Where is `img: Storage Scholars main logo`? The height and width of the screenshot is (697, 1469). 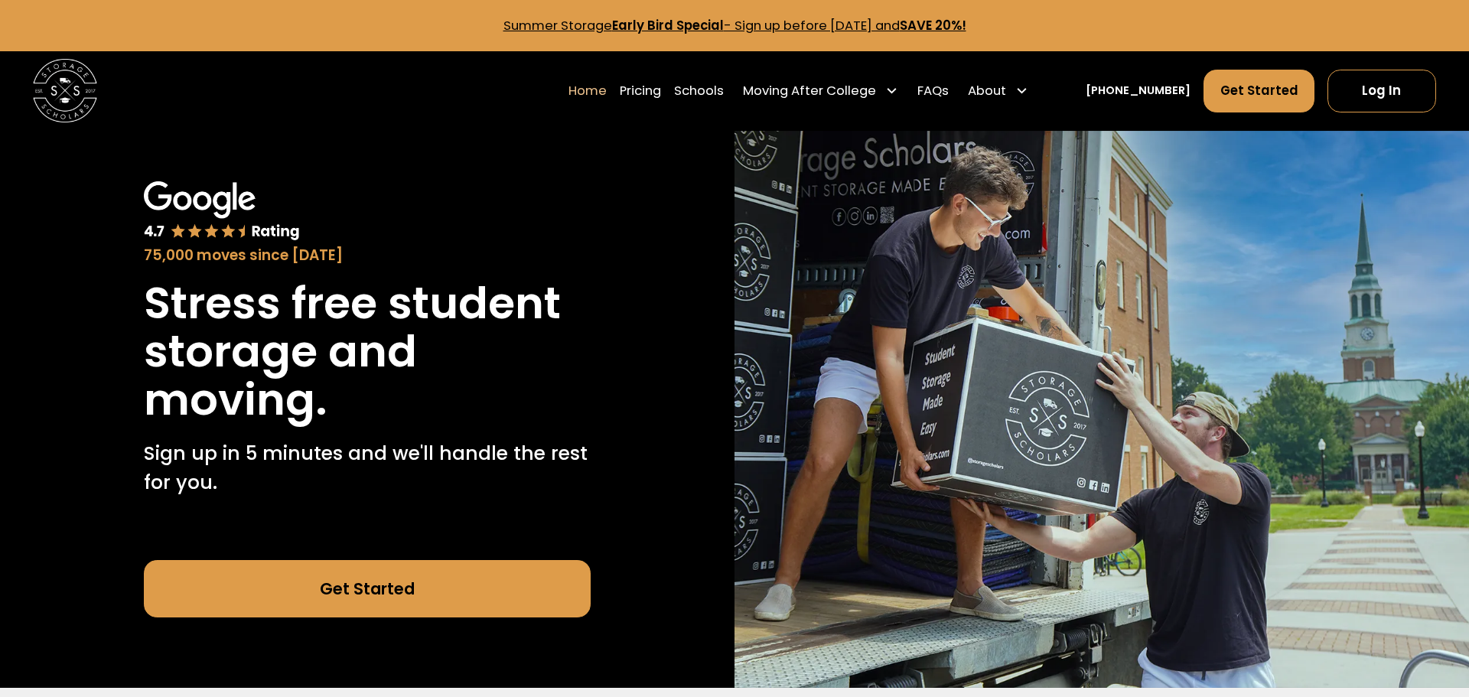 img: Storage Scholars main logo is located at coordinates (64, 90).